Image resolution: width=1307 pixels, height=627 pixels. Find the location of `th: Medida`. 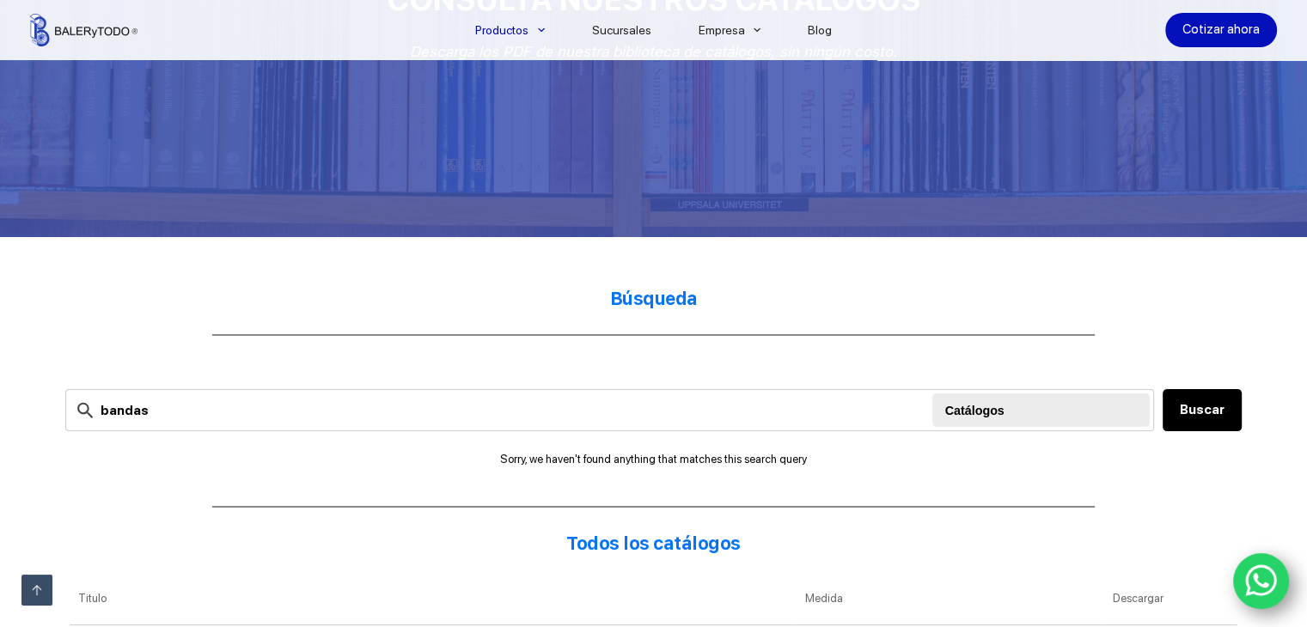

th: Medida is located at coordinates (950, 599).